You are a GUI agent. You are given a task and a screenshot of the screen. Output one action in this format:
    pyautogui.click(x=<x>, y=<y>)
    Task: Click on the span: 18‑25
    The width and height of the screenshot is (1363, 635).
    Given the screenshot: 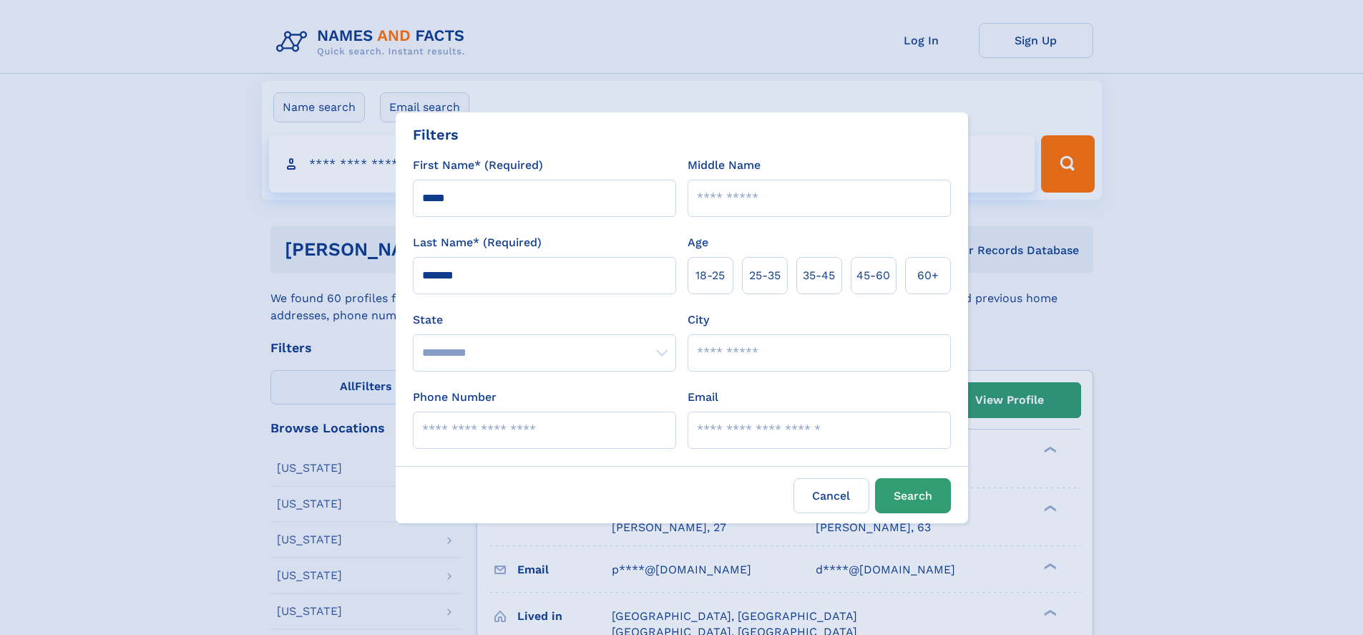 What is the action you would take?
    pyautogui.click(x=710, y=275)
    